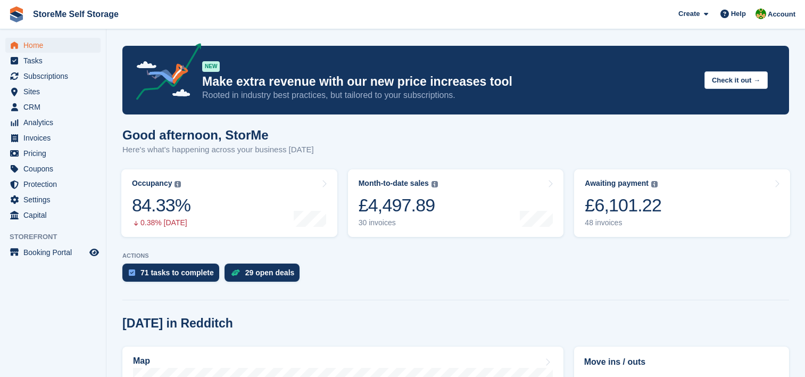 The width and height of the screenshot is (805, 377). I want to click on div: 30 invoices, so click(398, 223).